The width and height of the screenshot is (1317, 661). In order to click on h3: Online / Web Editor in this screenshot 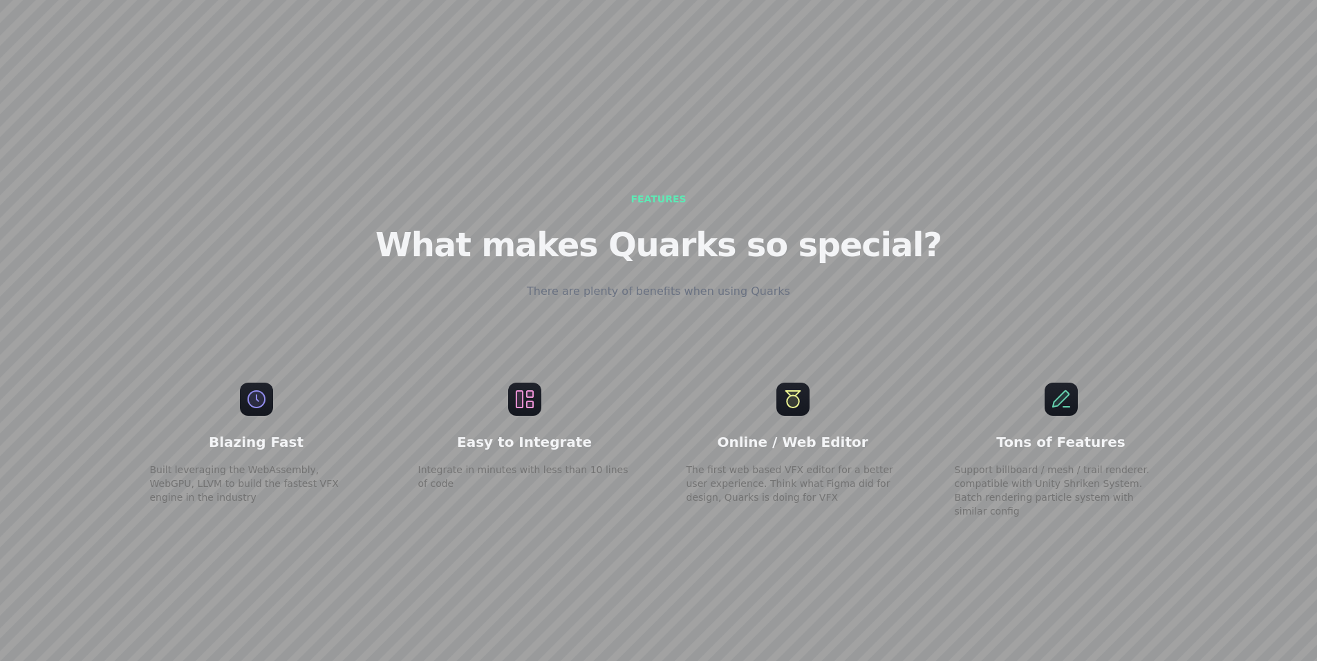, I will do `click(792, 442)`.